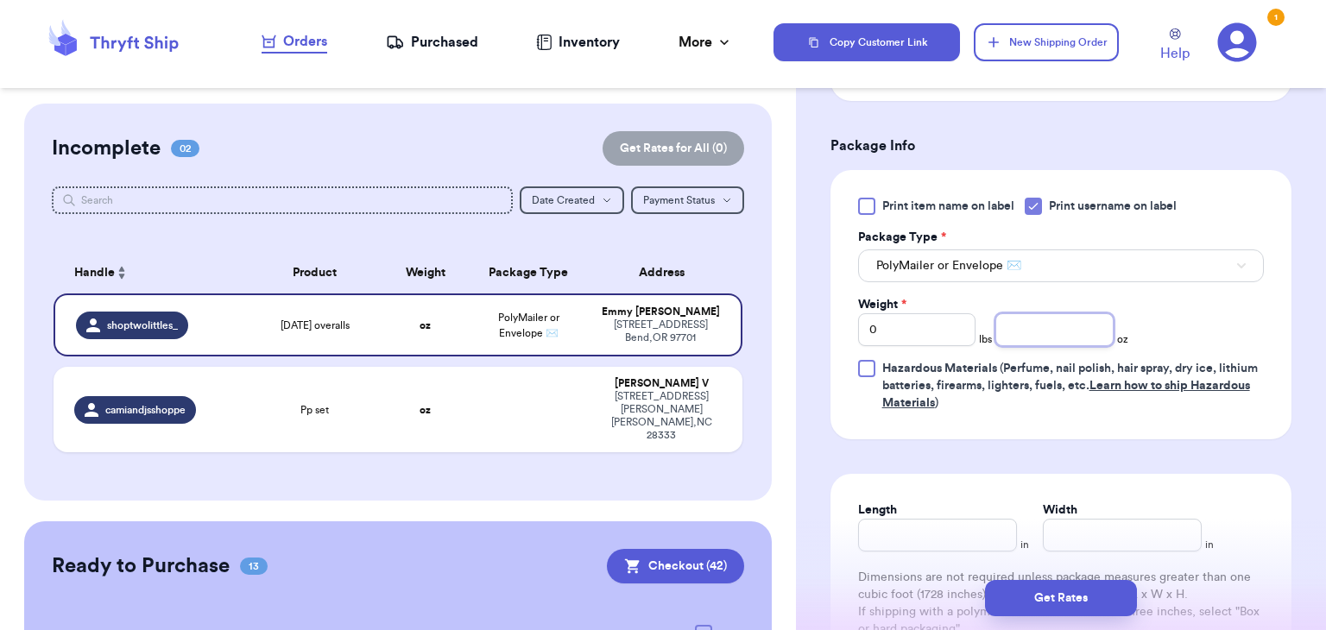 This screenshot has width=1326, height=630. Describe the element at coordinates (578, 42) in the screenshot. I see `div: Inventory` at that location.